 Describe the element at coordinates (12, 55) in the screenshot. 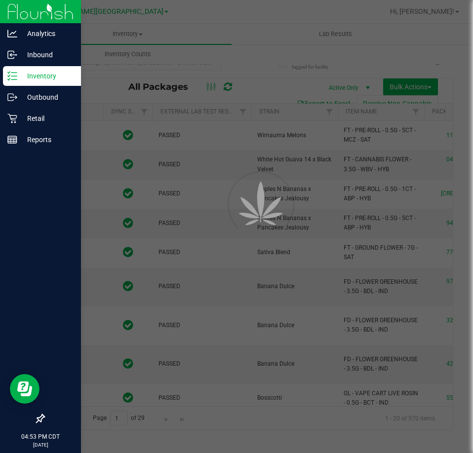

I see `inline-svg: Inbound` at that location.